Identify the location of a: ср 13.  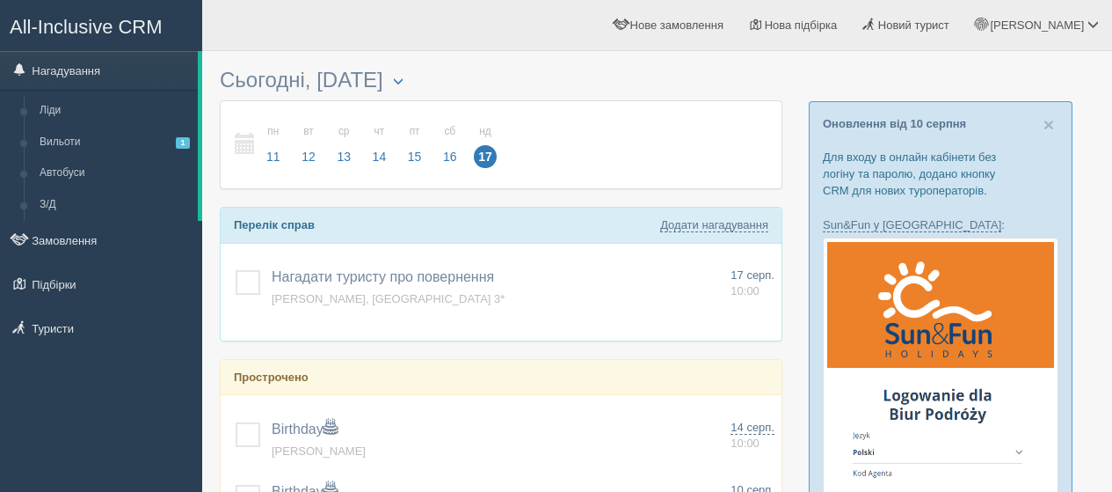
(344, 144).